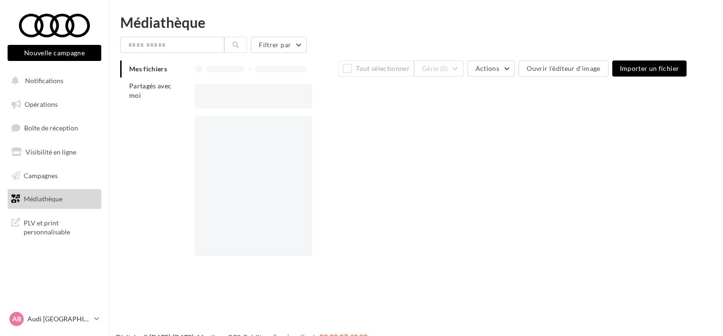 This screenshot has height=336, width=723. I want to click on a: Médiathèque, so click(54, 199).